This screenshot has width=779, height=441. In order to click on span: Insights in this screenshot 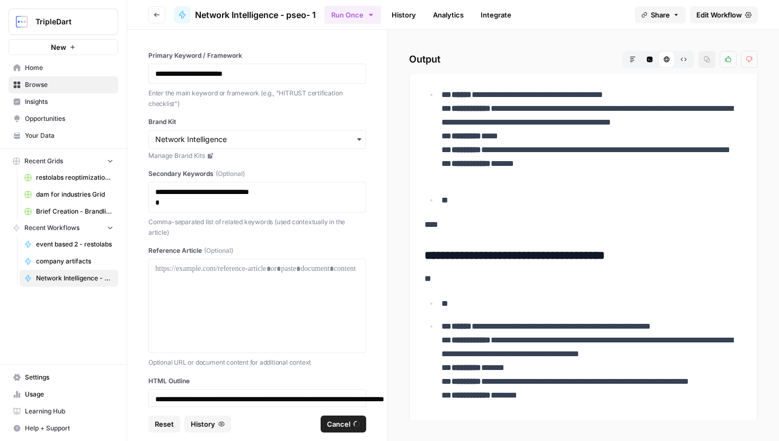, I will do `click(69, 102)`.